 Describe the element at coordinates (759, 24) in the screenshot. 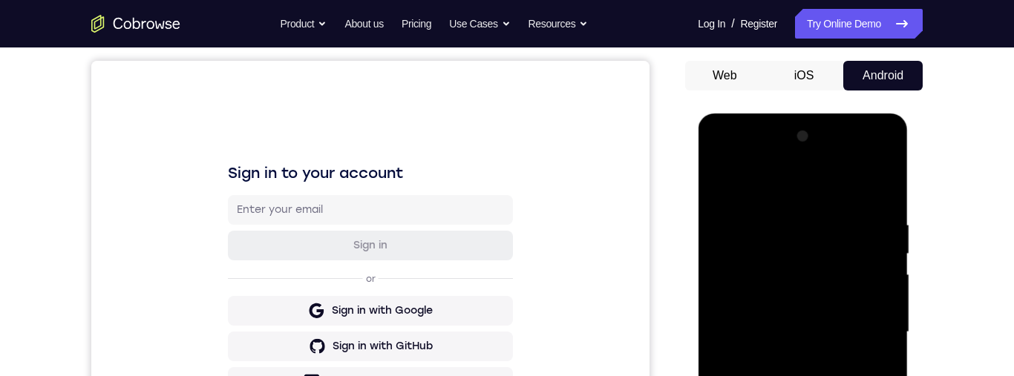

I see `a: Register` at that location.